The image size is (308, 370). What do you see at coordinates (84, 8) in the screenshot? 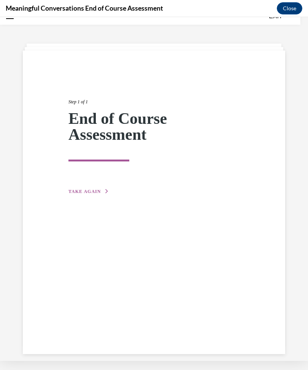
I see `h4: Meaningful Conversations End of Course Assessment` at bounding box center [84, 8].